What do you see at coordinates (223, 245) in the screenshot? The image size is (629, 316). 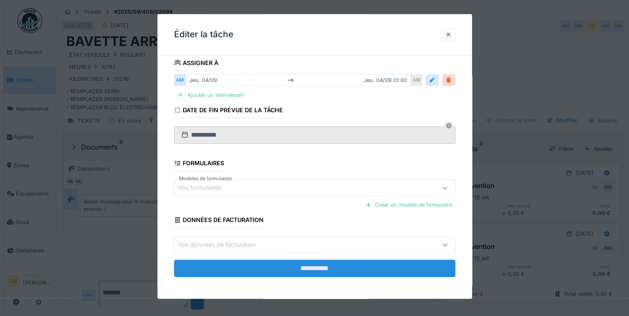 I see `div: Vos données de facturation` at bounding box center [223, 245].